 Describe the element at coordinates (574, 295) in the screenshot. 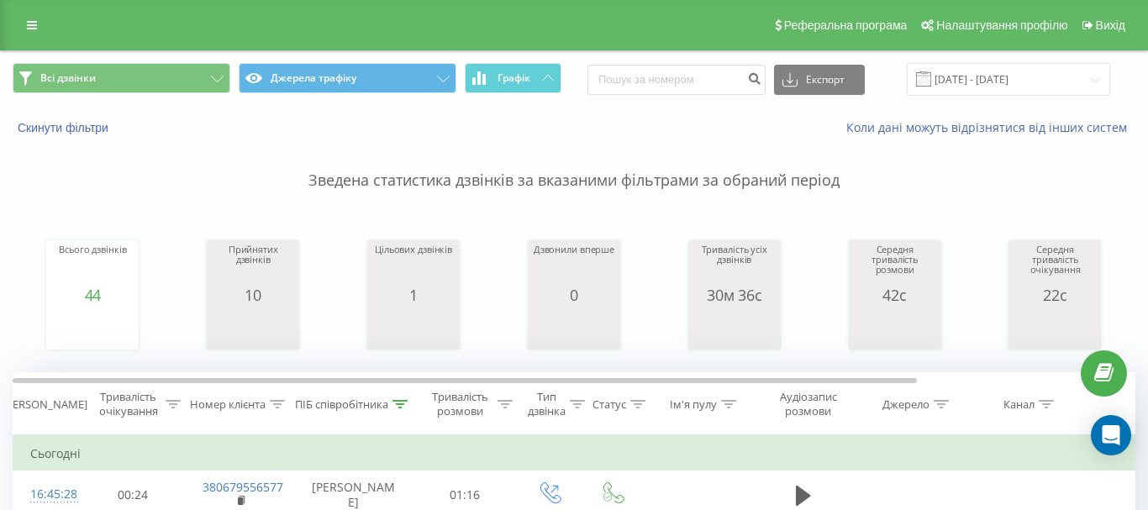

I see `div: 0` at that location.